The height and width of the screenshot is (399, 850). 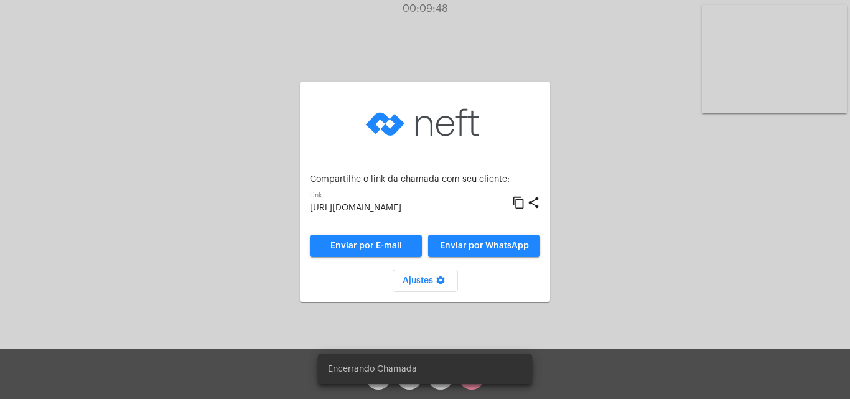 I want to click on p: Compartilhe o link da chamada com seu cliente:, so click(x=425, y=179).